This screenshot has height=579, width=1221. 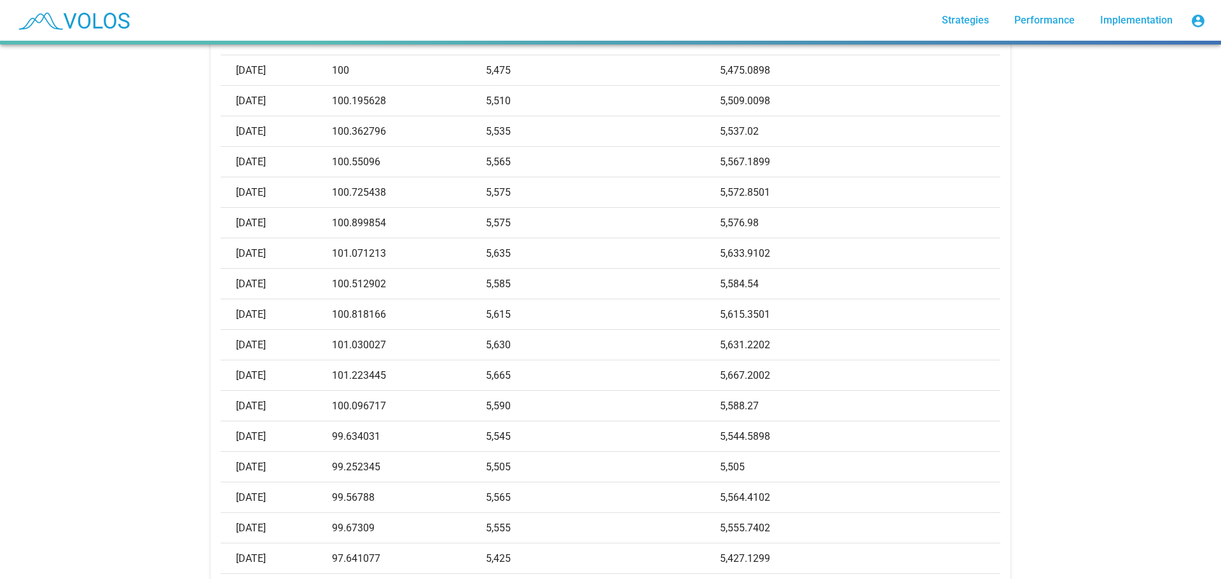 I want to click on td: 5,509.0098, so click(x=860, y=101).